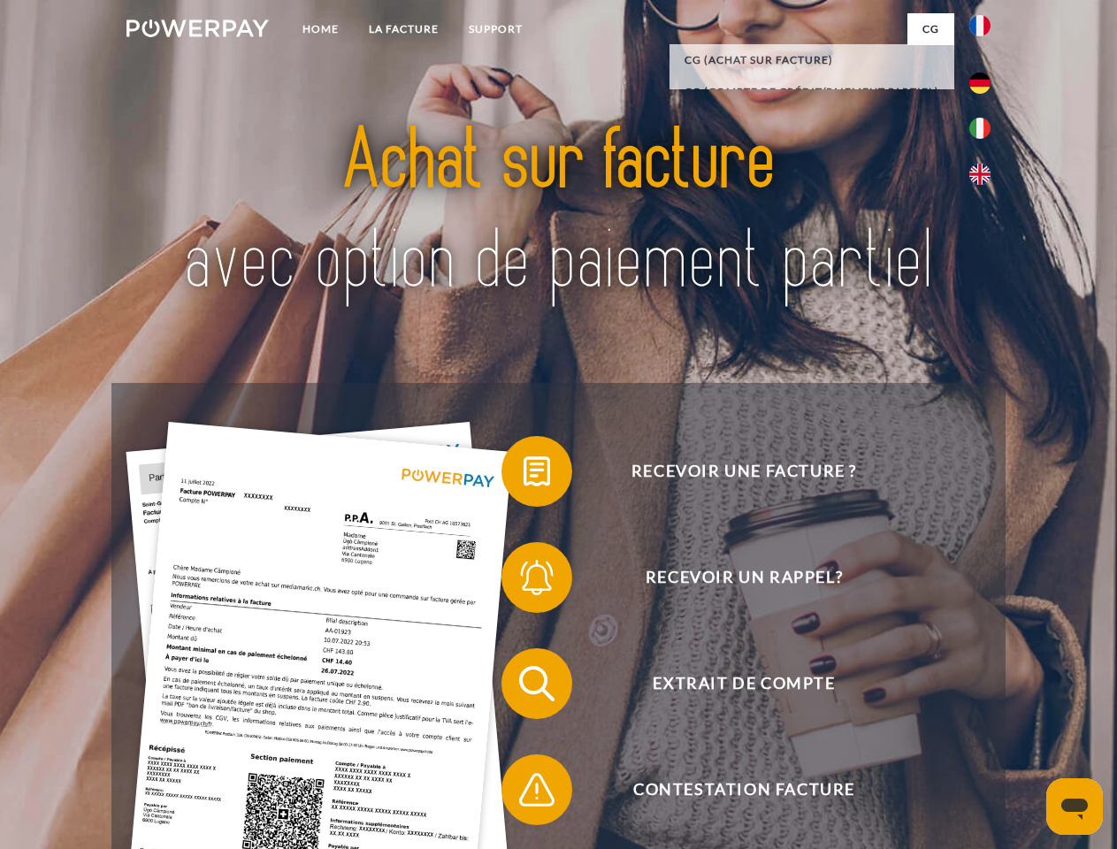 The image size is (1117, 849). Describe the element at coordinates (320, 29) in the screenshot. I see `a: Home` at that location.